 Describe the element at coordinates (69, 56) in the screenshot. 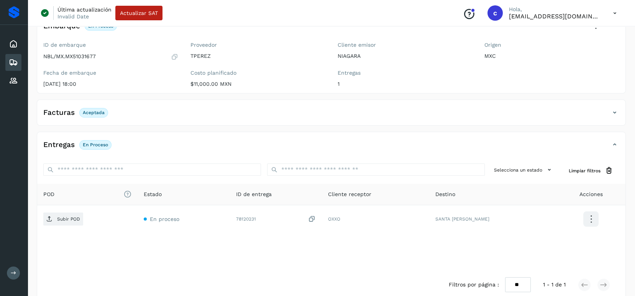

I see `p: NBL/MX.MX51031677` at that location.